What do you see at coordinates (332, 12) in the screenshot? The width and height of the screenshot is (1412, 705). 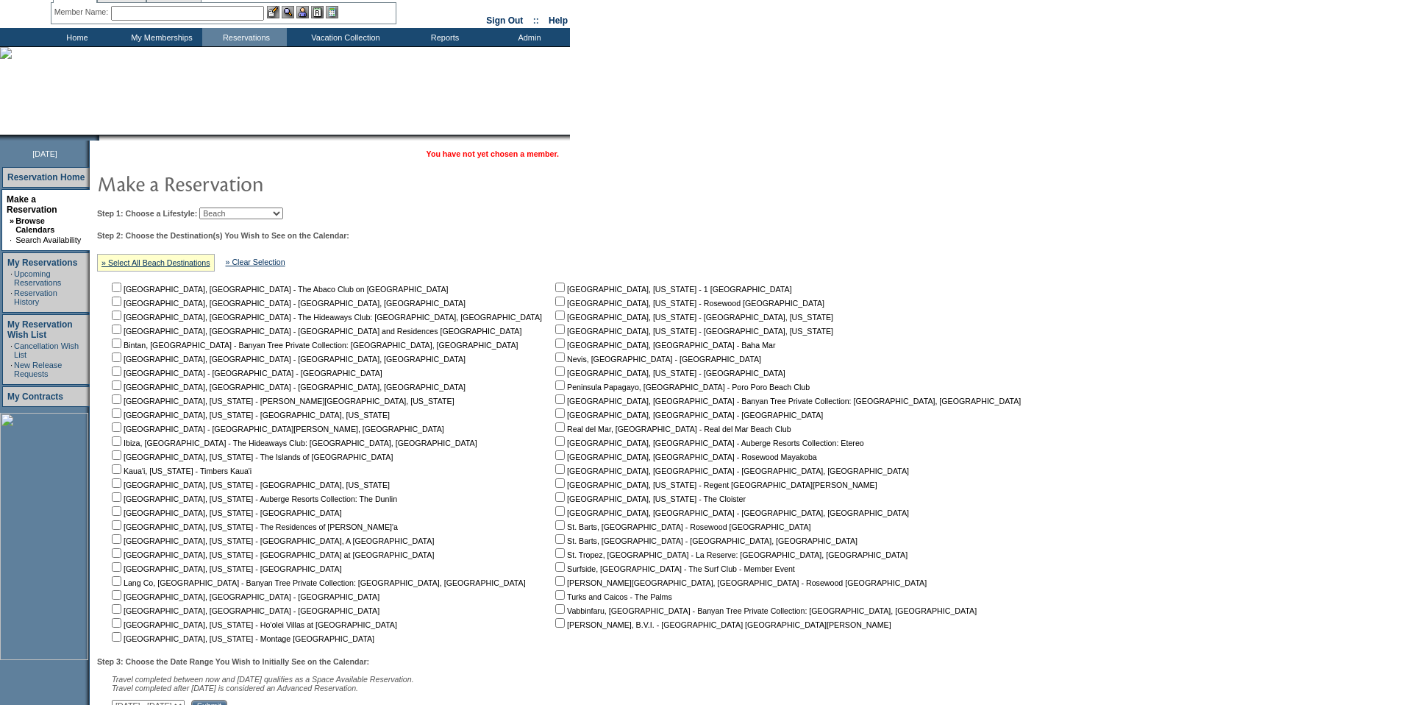 I see `img: b_calculator.gif` at bounding box center [332, 12].